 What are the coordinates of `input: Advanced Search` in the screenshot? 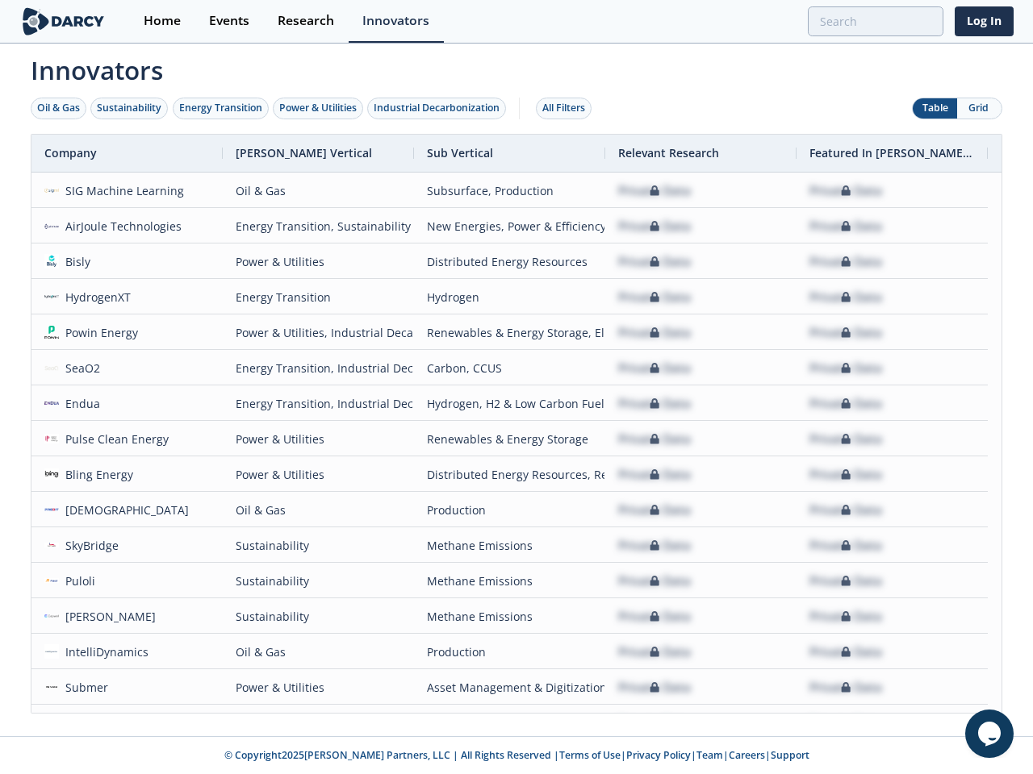 It's located at (875, 21).